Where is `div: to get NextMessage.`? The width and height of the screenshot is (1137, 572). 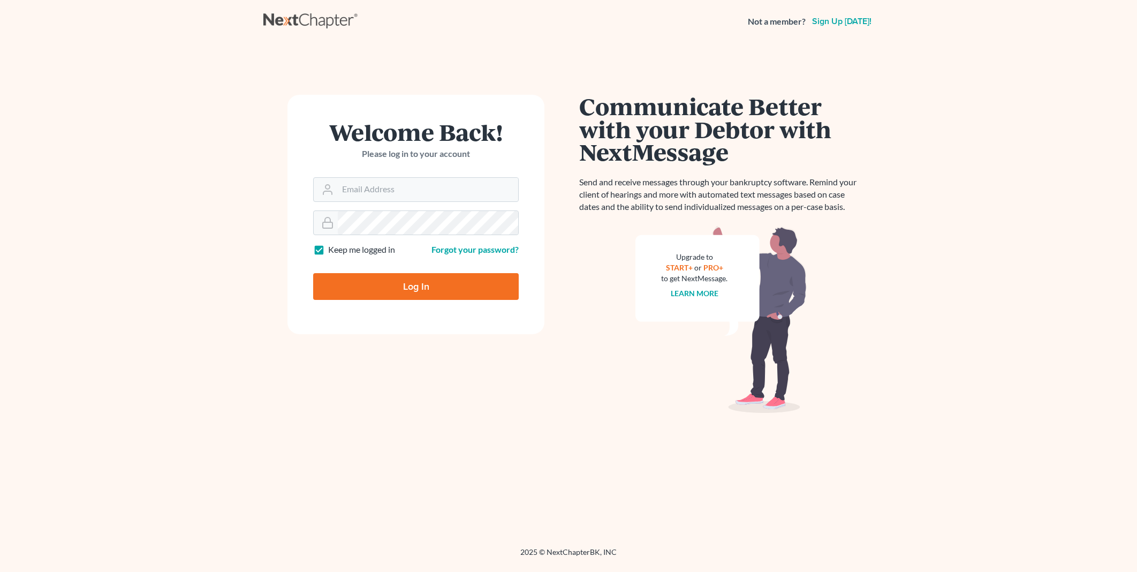
div: to get NextMessage. is located at coordinates (694, 278).